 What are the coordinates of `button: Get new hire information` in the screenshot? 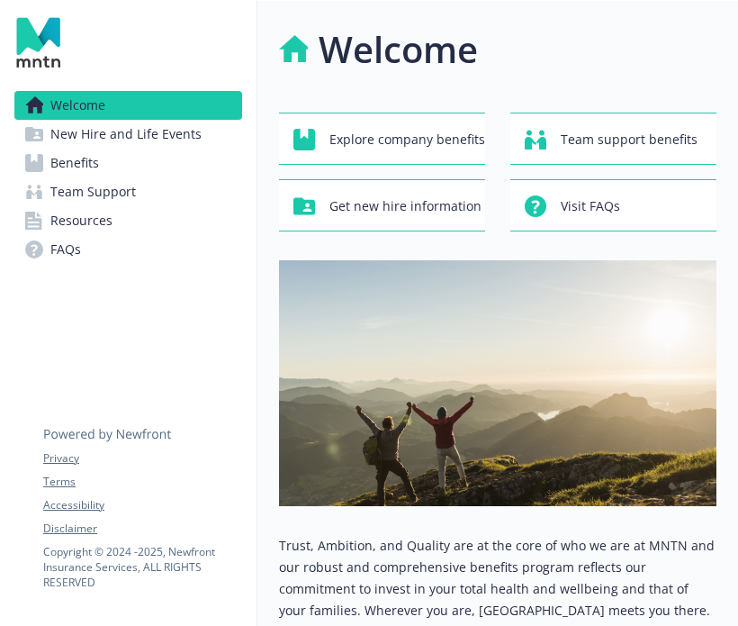 It's located at (382, 205).